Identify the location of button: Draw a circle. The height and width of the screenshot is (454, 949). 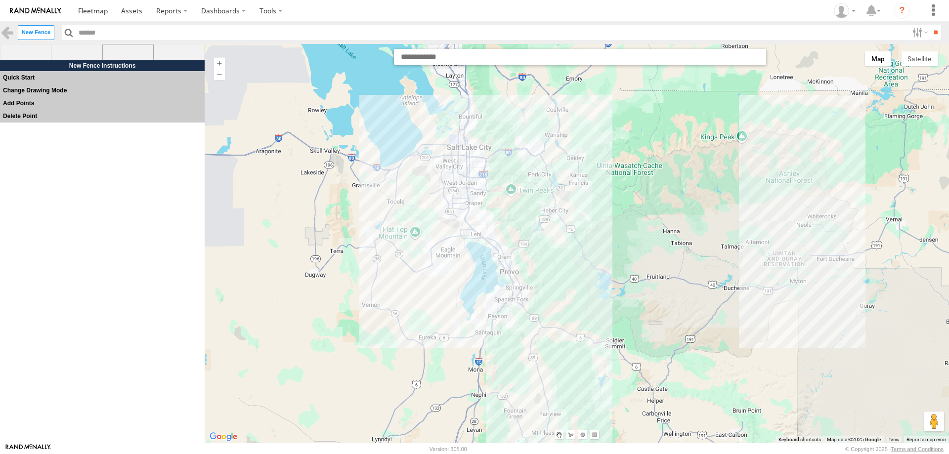
(583, 435).